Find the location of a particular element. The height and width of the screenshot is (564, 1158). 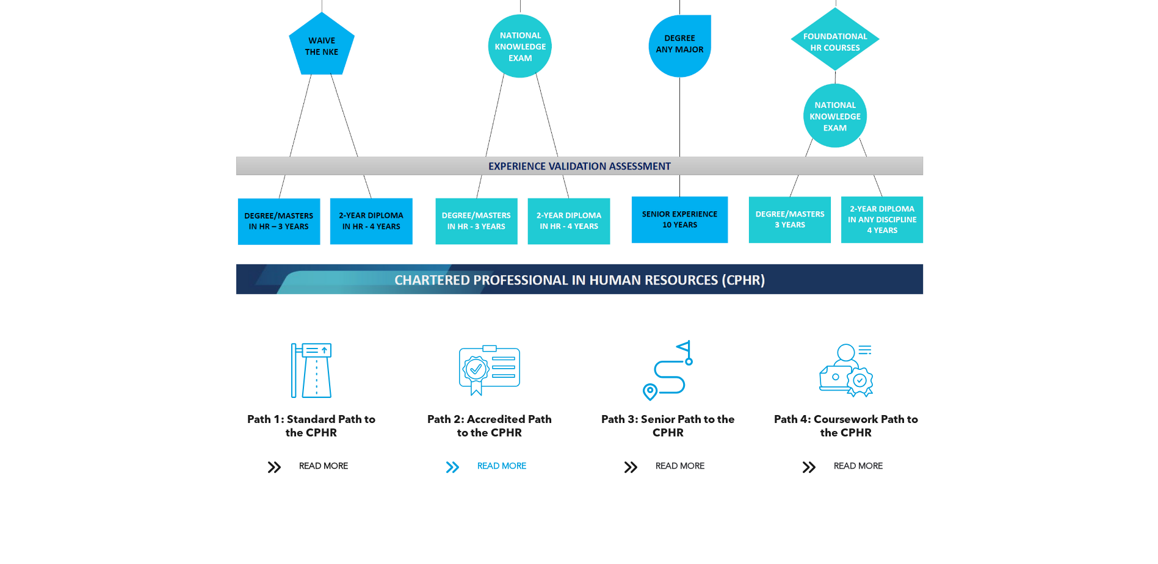

span: Path 4: Coursework Path to the CPHR is located at coordinates (846, 427).